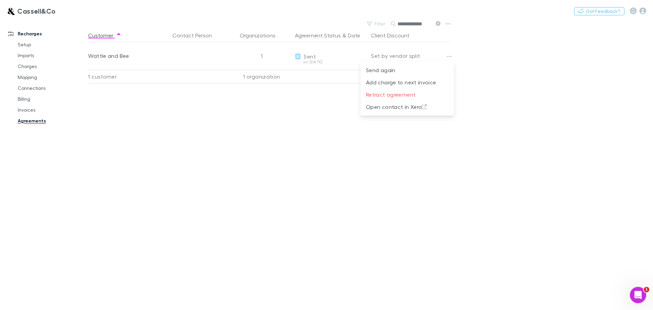 Image resolution: width=653 pixels, height=310 pixels. What do you see at coordinates (407, 70) in the screenshot?
I see `li: Send again` at bounding box center [407, 70].